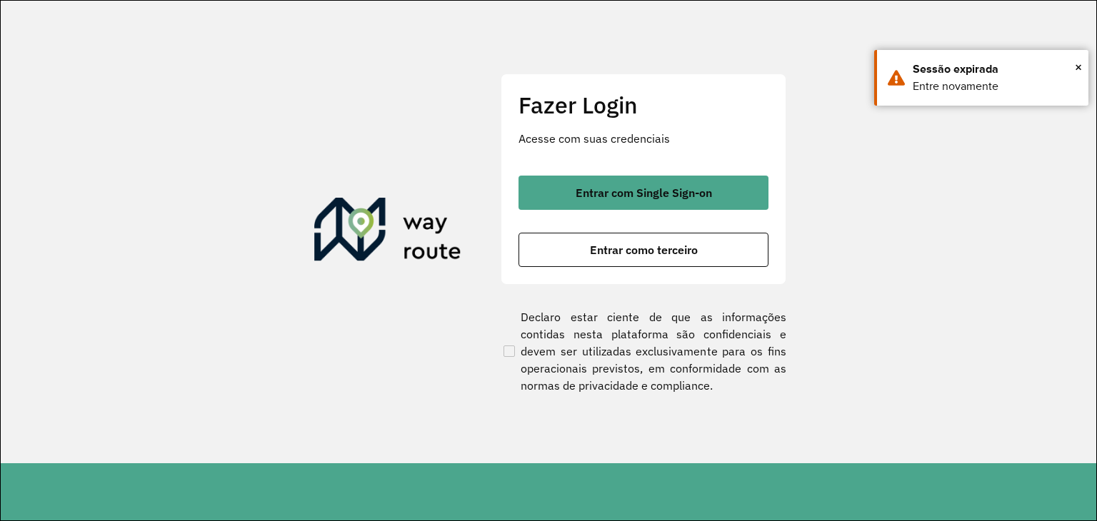  Describe the element at coordinates (995, 86) in the screenshot. I see `div: Entre novamente` at that location.